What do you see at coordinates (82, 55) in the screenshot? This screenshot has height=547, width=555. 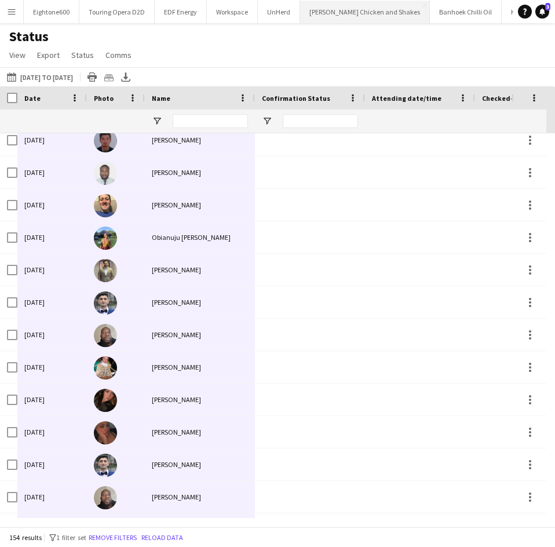 I see `a: Status` at bounding box center [82, 55].